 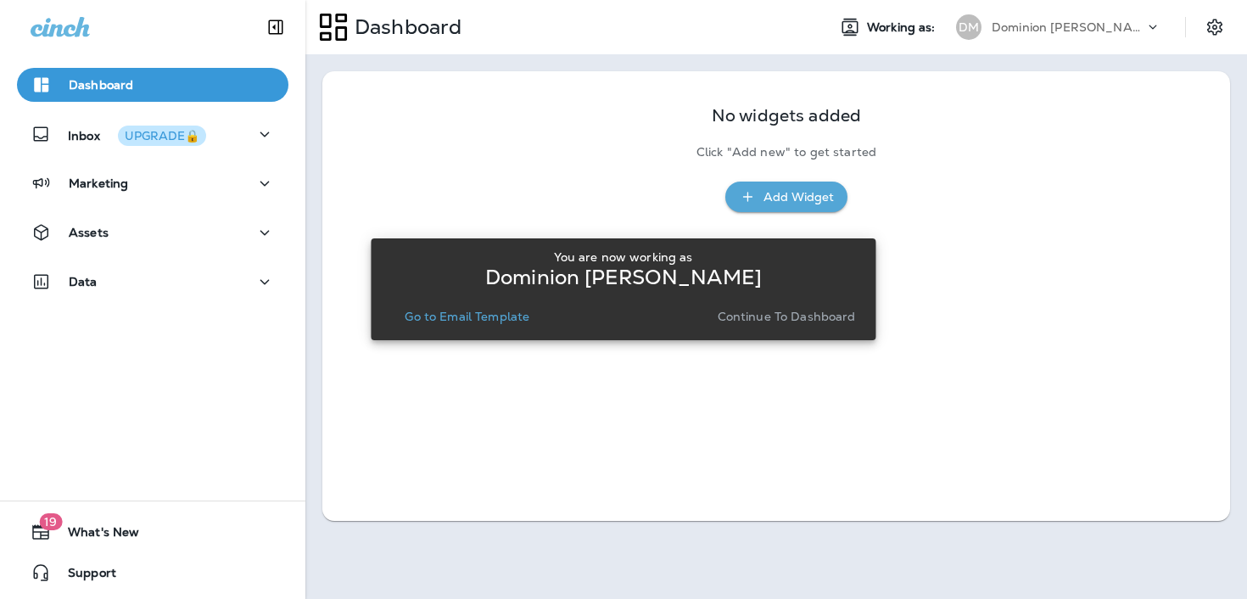 I want to click on button: Collapse Sidebar, so click(x=276, y=27).